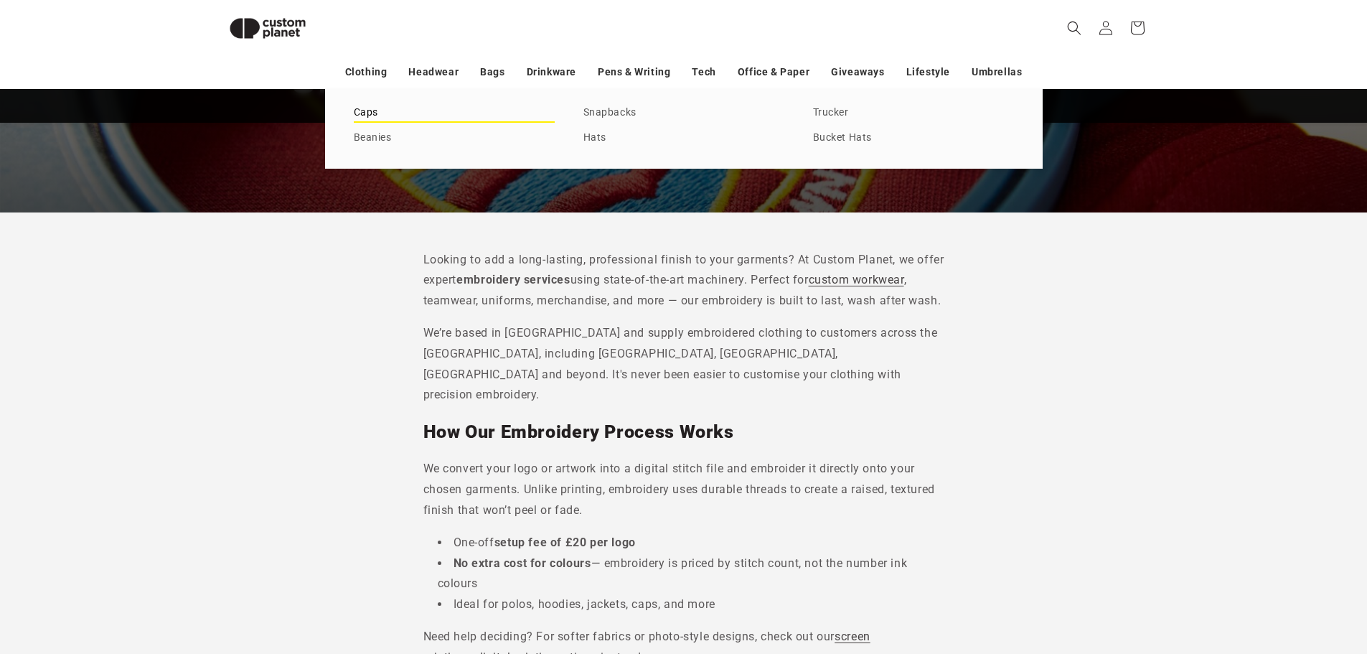 This screenshot has height=654, width=1367. What do you see at coordinates (684, 432) in the screenshot?
I see `h2: How Our Embroidery Process Works` at bounding box center [684, 432].